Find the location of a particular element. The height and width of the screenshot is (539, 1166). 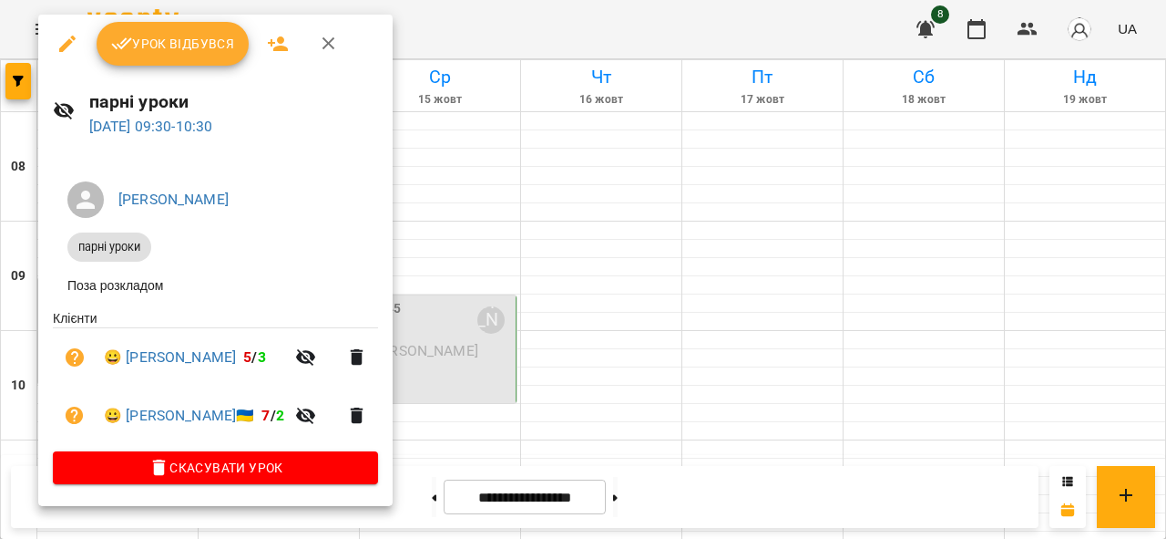

h6: парні уроки is located at coordinates (234, 101).